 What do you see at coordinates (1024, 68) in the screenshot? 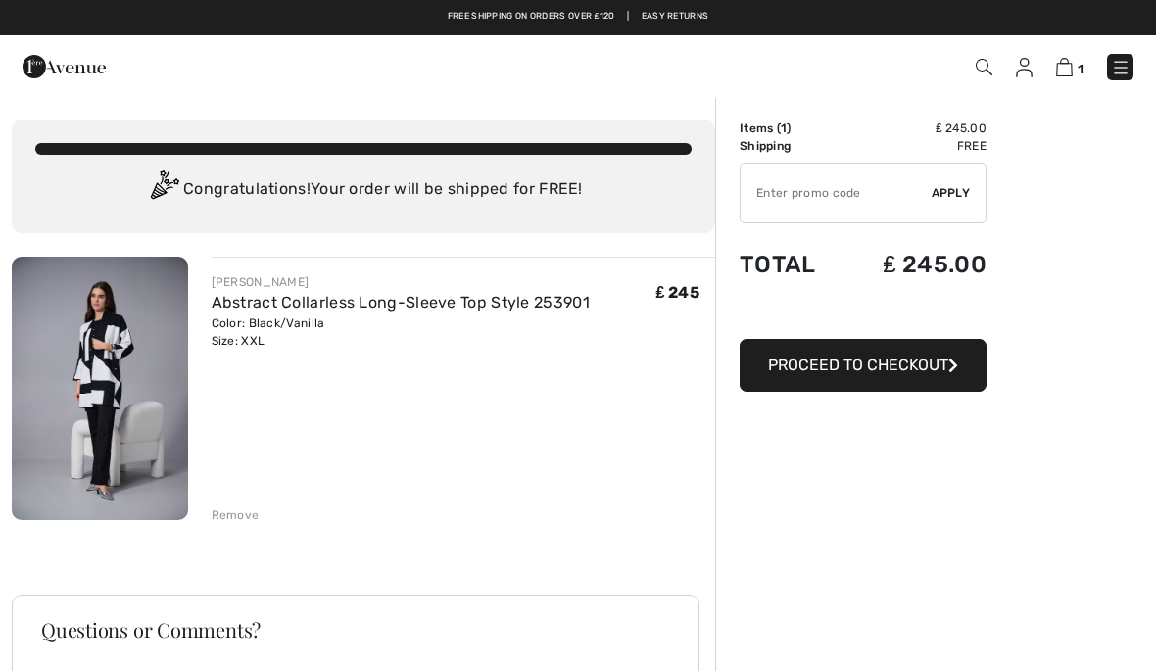
I see `img: My Info` at bounding box center [1024, 68].